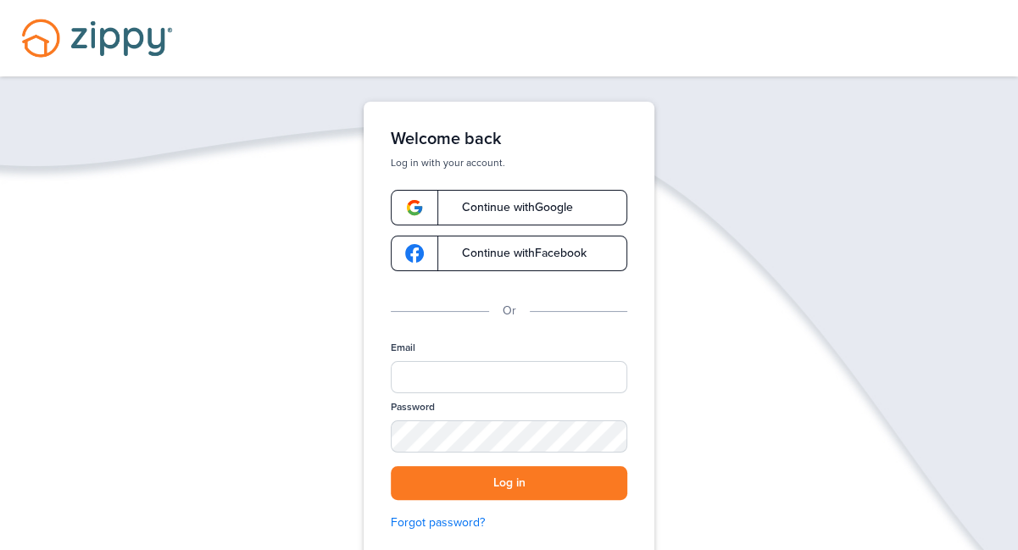 Image resolution: width=1018 pixels, height=550 pixels. What do you see at coordinates (509, 254) in the screenshot?
I see `a: google-logoContinue withFacebook` at bounding box center [509, 254].